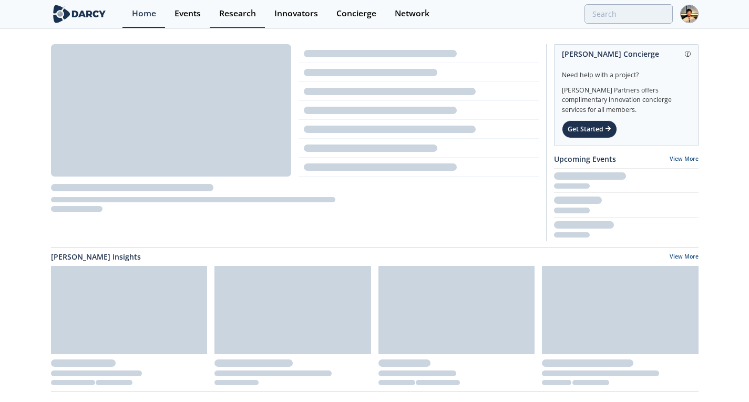 This screenshot has width=749, height=402. Describe the element at coordinates (79, 14) in the screenshot. I see `img: logo-wide.svg` at that location.